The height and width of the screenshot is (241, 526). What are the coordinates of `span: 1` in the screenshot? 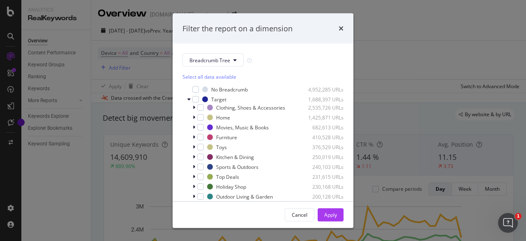 It's located at (519, 216).